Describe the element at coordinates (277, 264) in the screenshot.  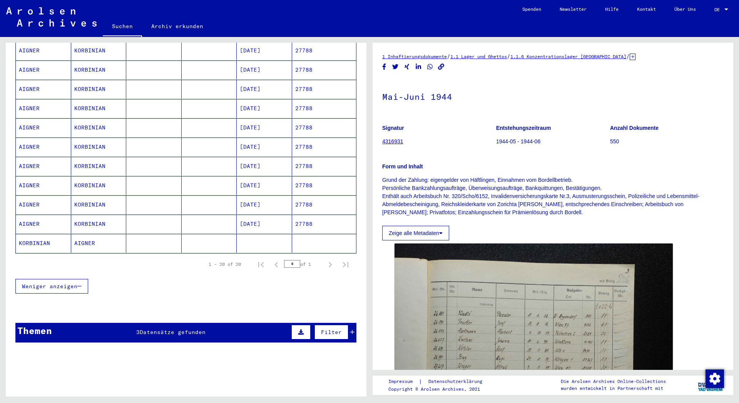
I see `button: Previous page` at that location.